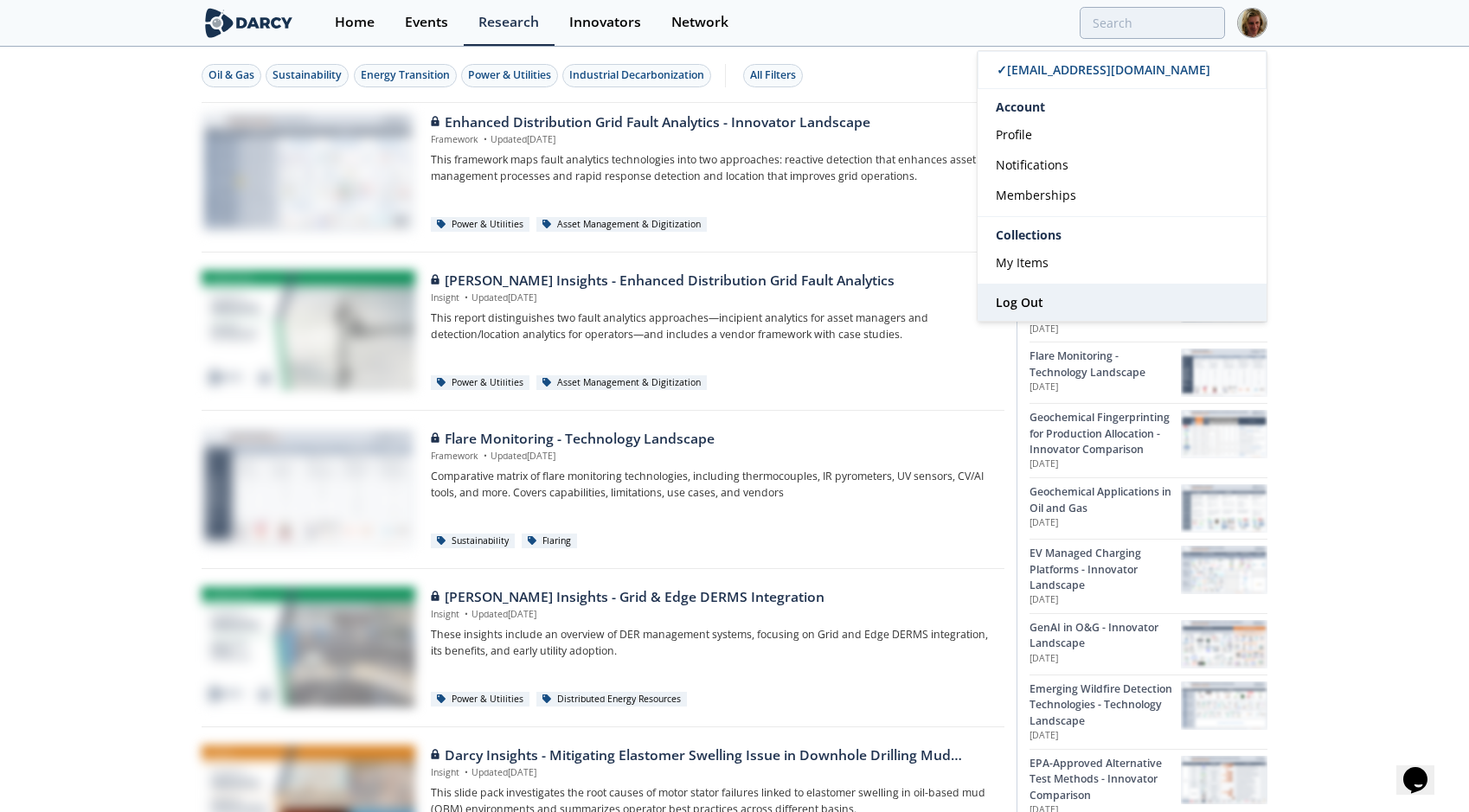  What do you see at coordinates (509, 75) in the screenshot?
I see `button: Power & Utilities` at bounding box center [509, 75].